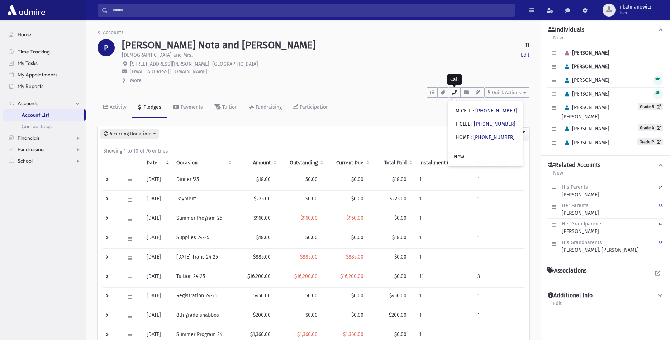 The height and width of the screenshot is (340, 670). I want to click on div: Call, so click(455, 79).